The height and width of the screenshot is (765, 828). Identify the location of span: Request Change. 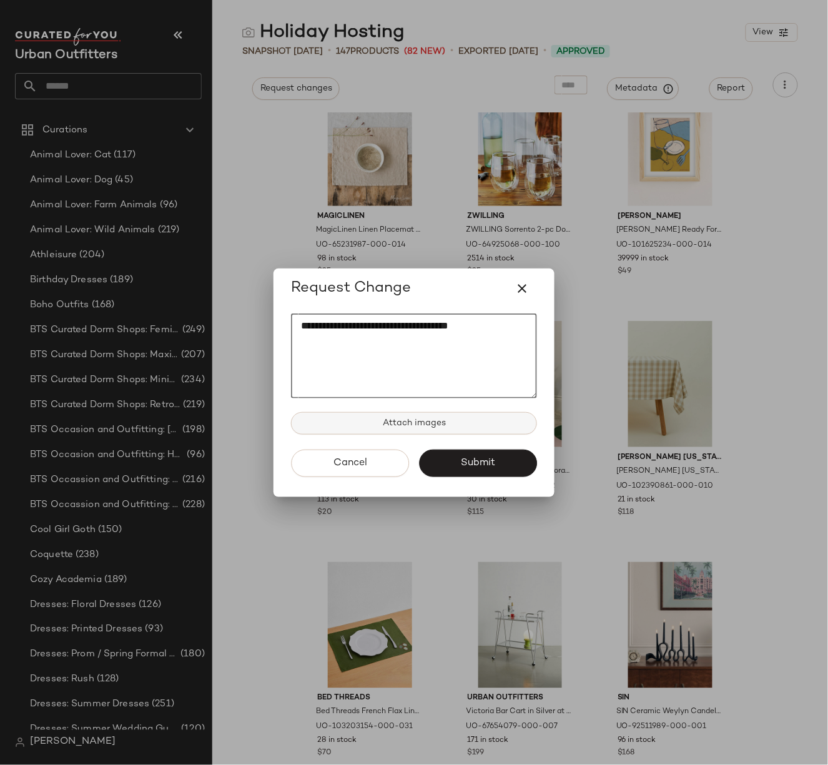
(351, 289).